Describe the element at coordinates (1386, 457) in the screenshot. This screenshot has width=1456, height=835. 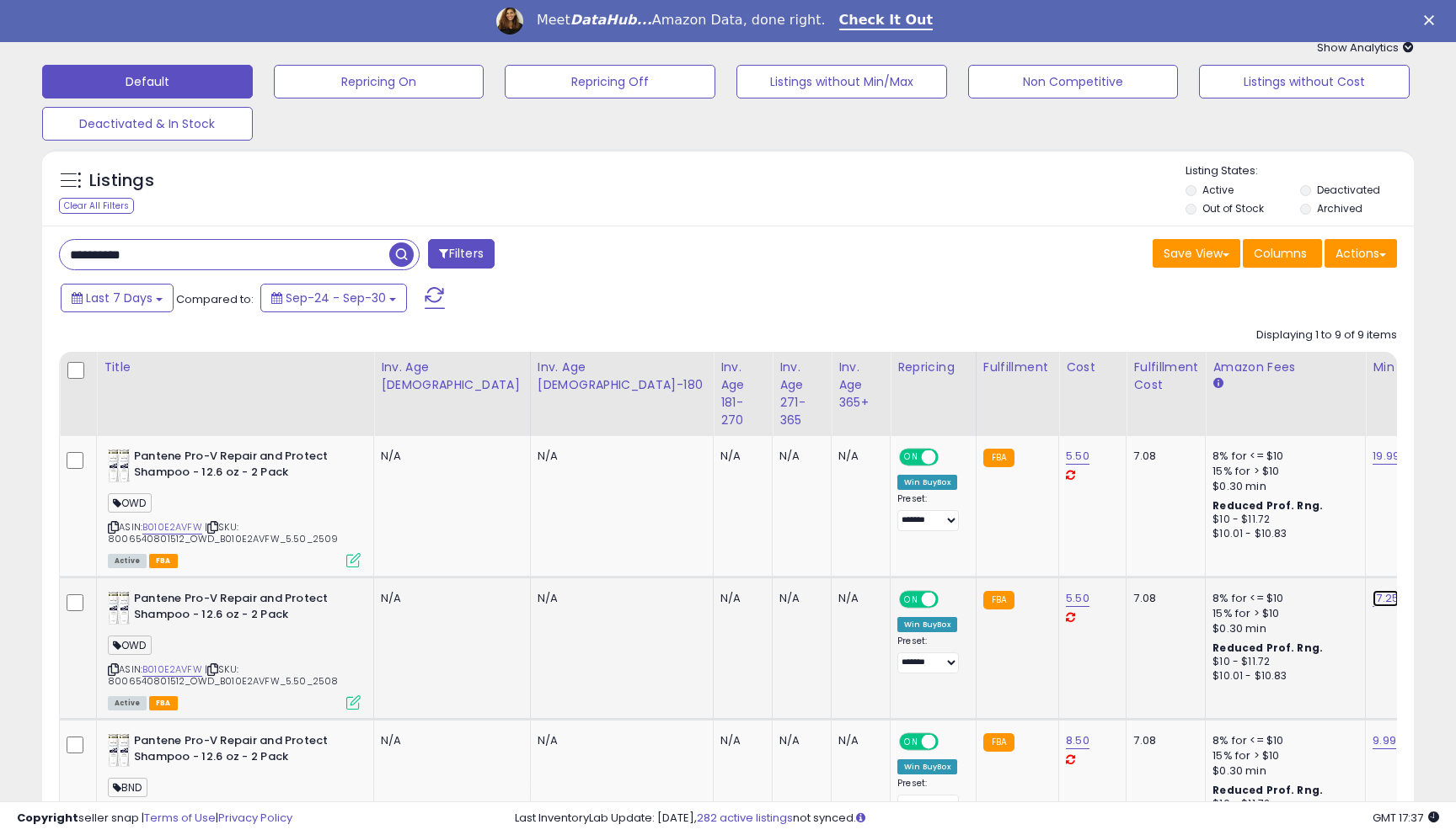
I see `a: 19.99` at that location.